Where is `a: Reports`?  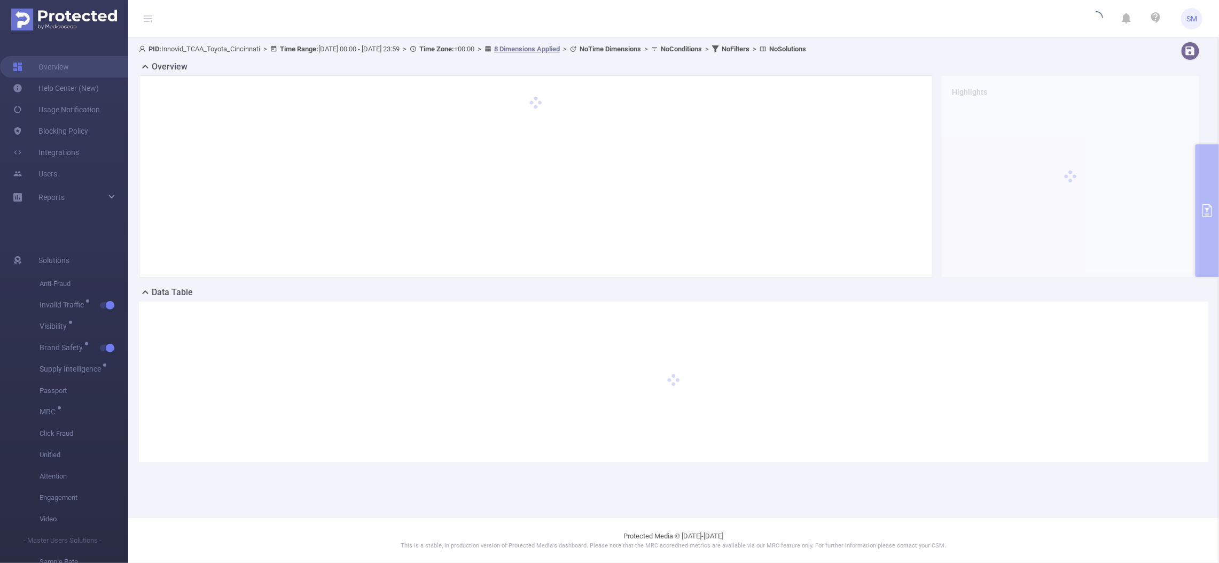
a: Reports is located at coordinates (51, 197).